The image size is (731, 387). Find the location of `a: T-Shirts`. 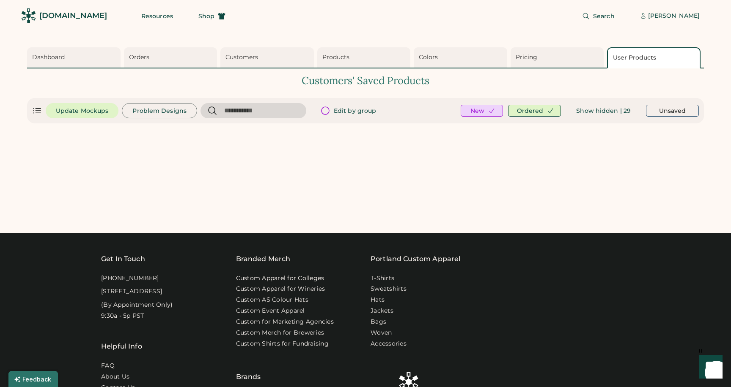

a: T-Shirts is located at coordinates (382, 279).